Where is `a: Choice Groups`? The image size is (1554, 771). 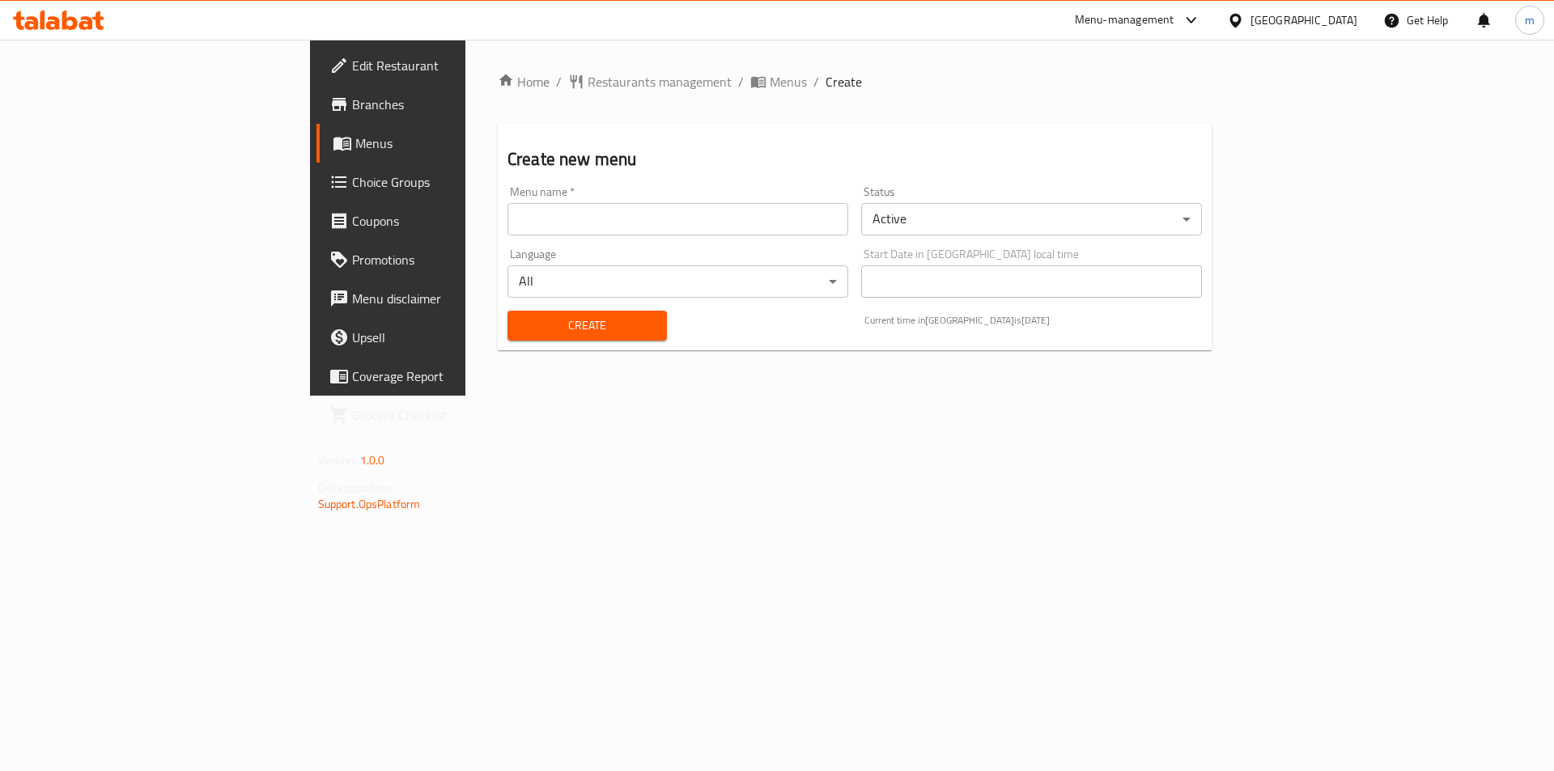
a: Choice Groups is located at coordinates (443, 182).